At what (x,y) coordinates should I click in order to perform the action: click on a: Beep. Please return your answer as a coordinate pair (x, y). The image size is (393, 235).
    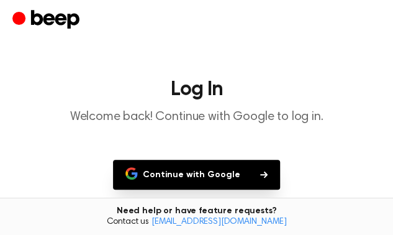
    Looking at the image, I should click on (47, 20).